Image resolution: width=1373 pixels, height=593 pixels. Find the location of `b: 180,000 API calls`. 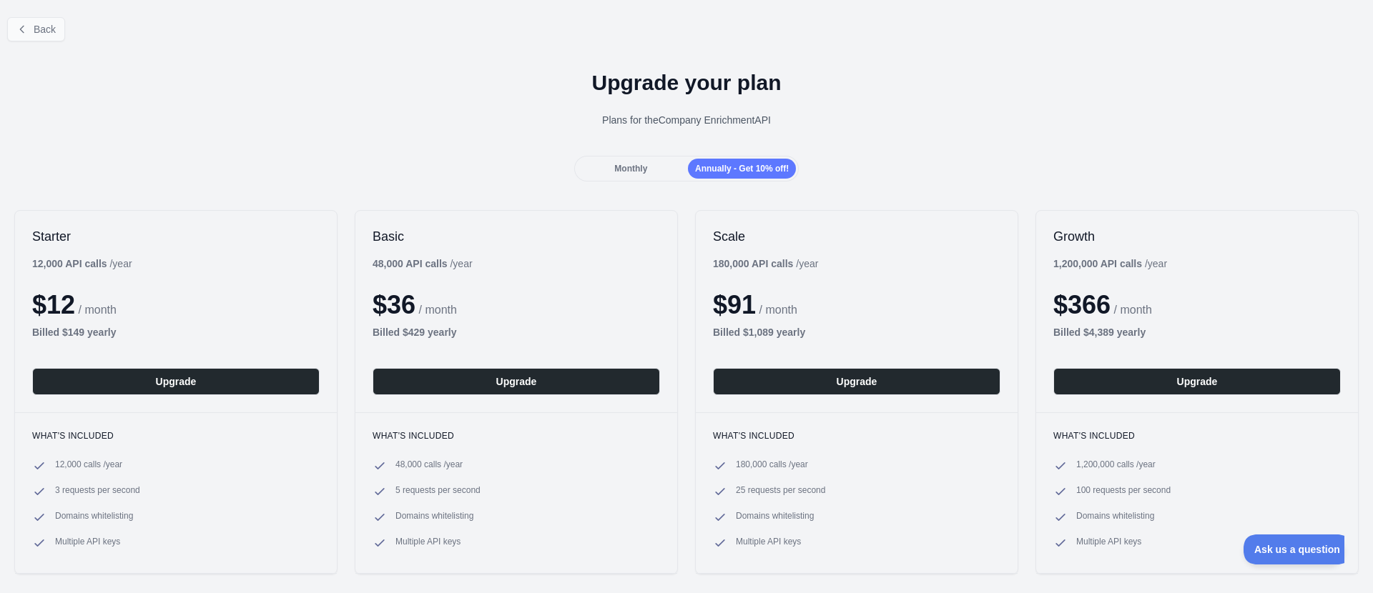

b: 180,000 API calls is located at coordinates (753, 264).